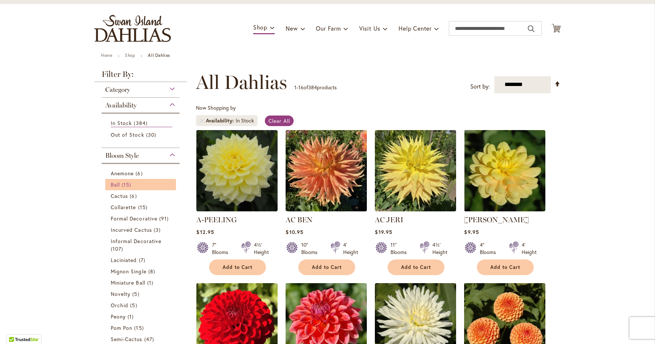 The width and height of the screenshot is (655, 344). I want to click on a: Mignon Single 8, so click(141, 271).